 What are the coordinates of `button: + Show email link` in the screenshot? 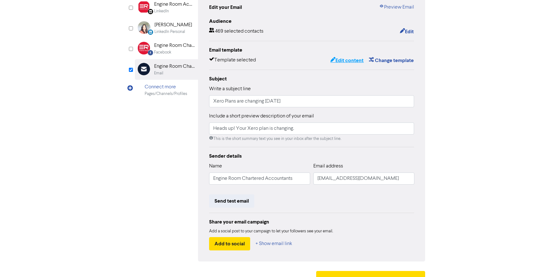 It's located at (274, 243).